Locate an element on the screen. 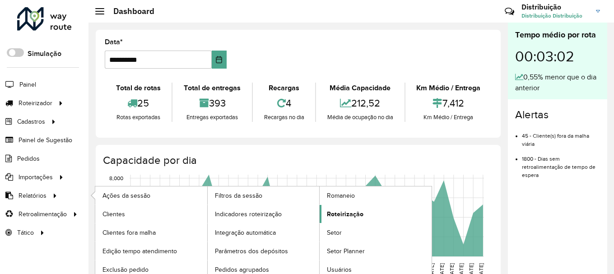 The height and width of the screenshot is (274, 614). span: Distribuição Distribuição is located at coordinates (555, 16).